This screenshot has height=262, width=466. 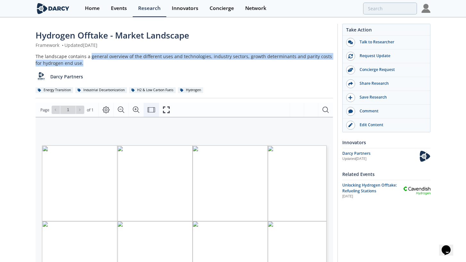 What do you see at coordinates (391, 56) in the screenshot?
I see `div: Request Update` at bounding box center [391, 56].